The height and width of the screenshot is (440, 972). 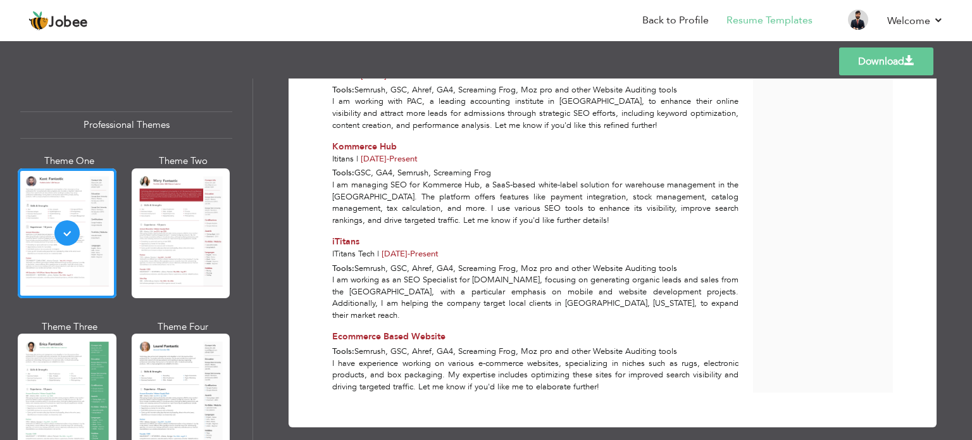 What do you see at coordinates (389, 336) in the screenshot?
I see `span: Ecommerce Based Website` at bounding box center [389, 336].